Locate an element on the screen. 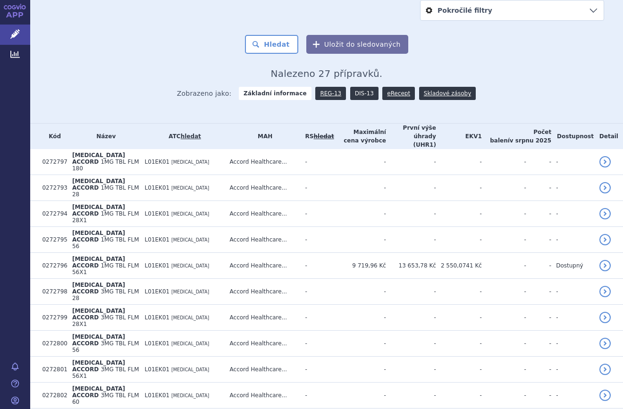 The image size is (623, 409). td: Dostupný is located at coordinates (573, 266).